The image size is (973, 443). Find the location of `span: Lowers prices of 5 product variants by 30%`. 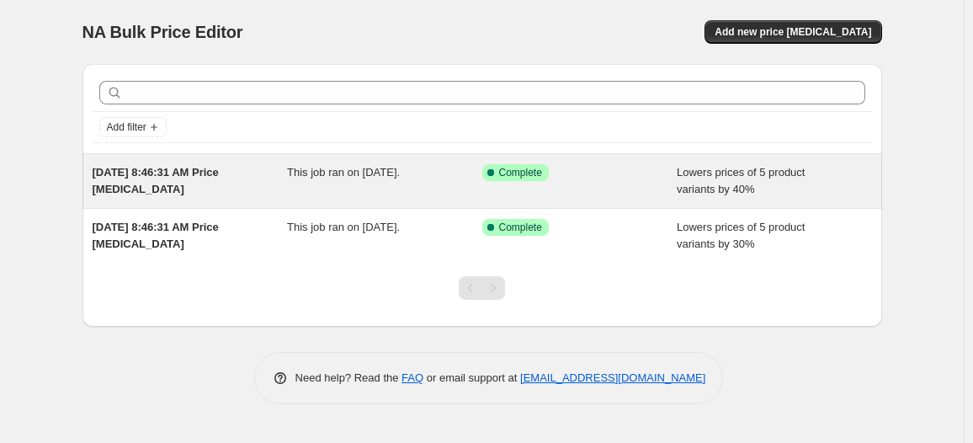

span: Lowers prices of 5 product variants by 30% is located at coordinates (741, 235).